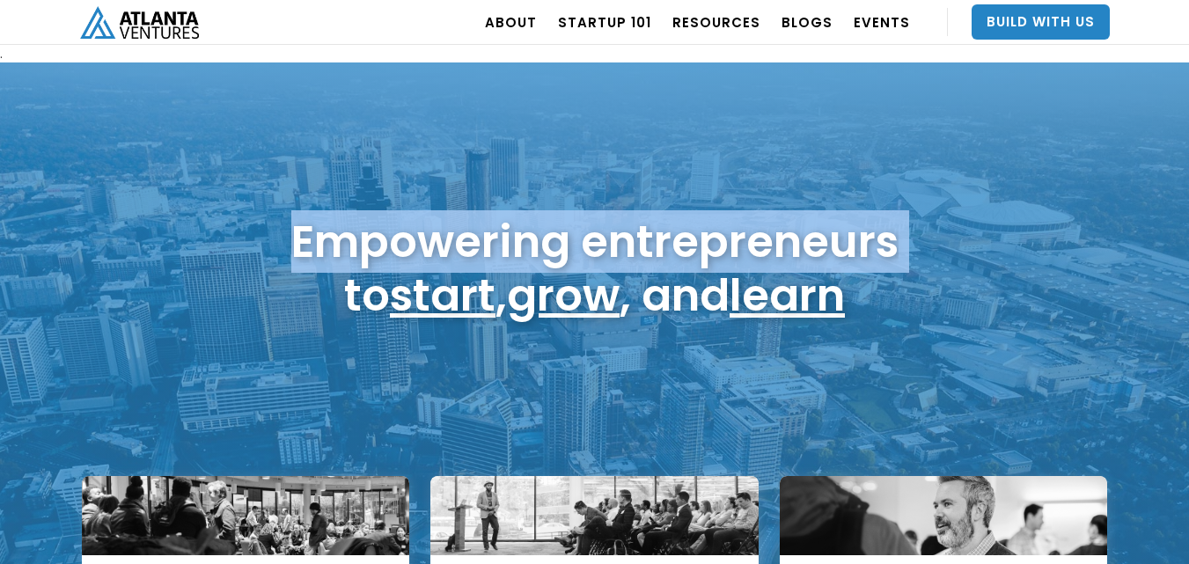 The width and height of the screenshot is (1189, 564). Describe the element at coordinates (563, 295) in the screenshot. I see `a: grow` at that location.